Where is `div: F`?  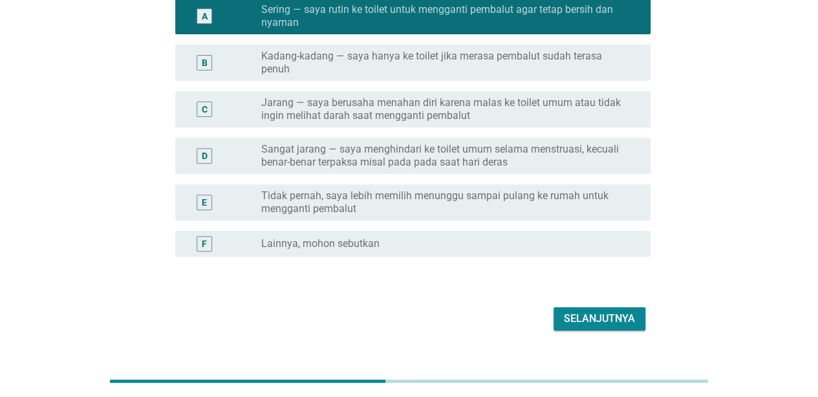
div: F is located at coordinates (204, 243).